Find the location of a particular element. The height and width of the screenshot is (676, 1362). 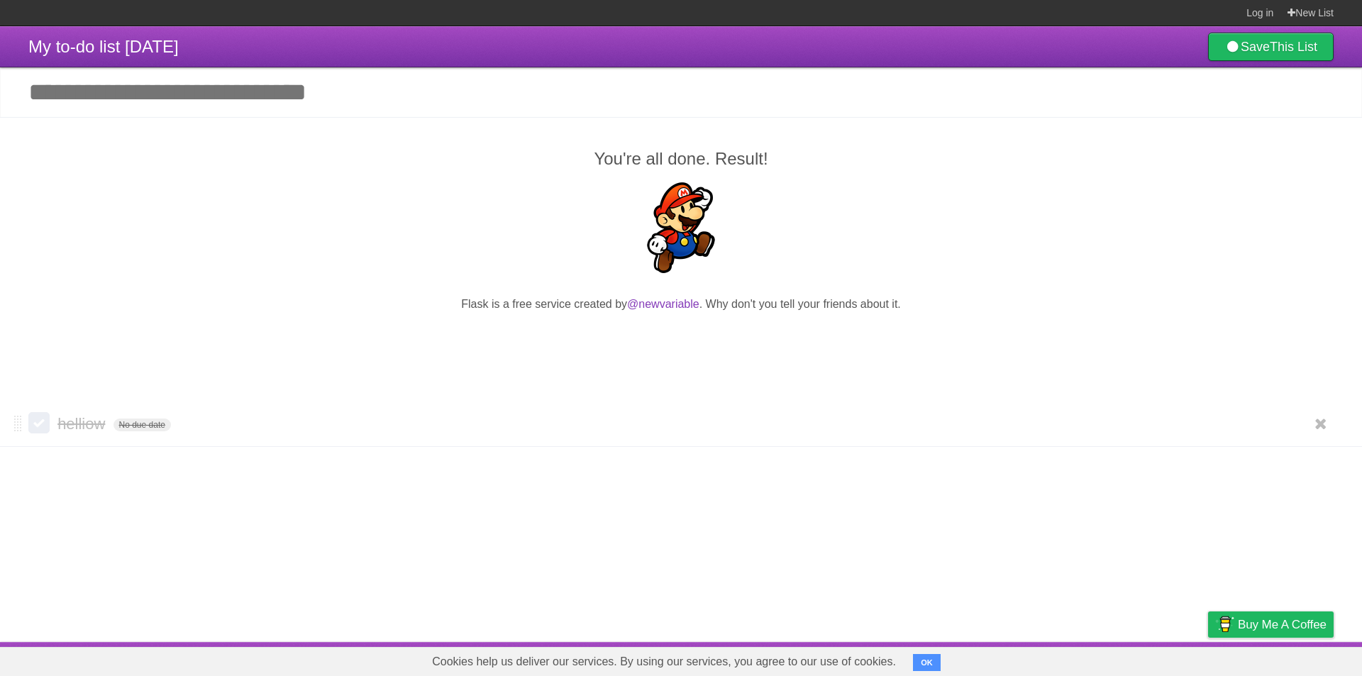

p: Flask is a free service created by . Why don't you tell your friends about it. is located at coordinates (681, 304).